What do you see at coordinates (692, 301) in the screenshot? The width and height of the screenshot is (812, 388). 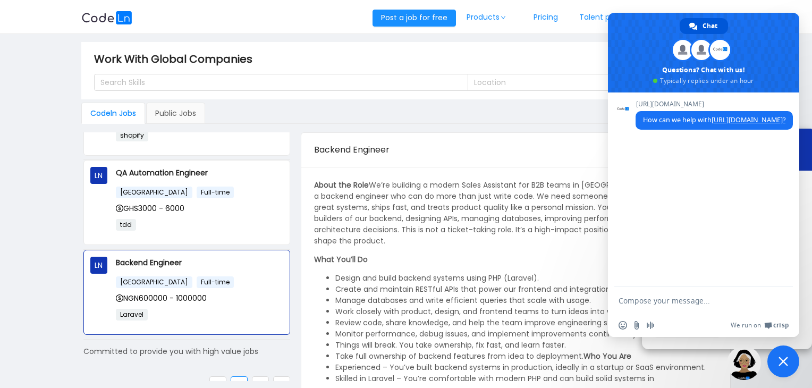 I see `textarea: Compose your message...` at bounding box center [692, 301].